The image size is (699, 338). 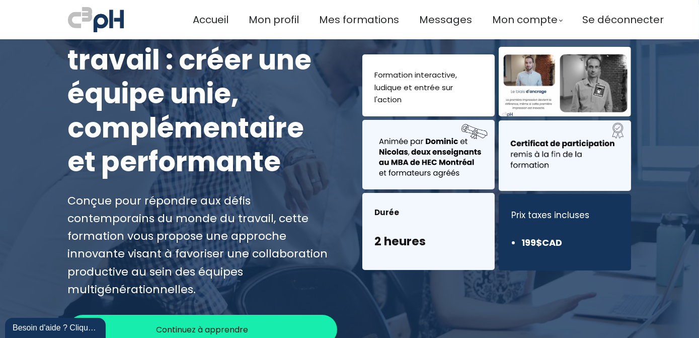 What do you see at coordinates (359, 20) in the screenshot?
I see `a: Mes formations` at bounding box center [359, 20].